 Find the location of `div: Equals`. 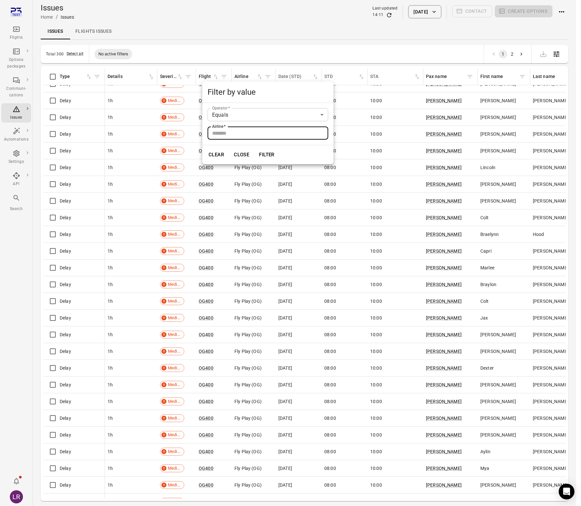

div: Equals is located at coordinates (268, 115).